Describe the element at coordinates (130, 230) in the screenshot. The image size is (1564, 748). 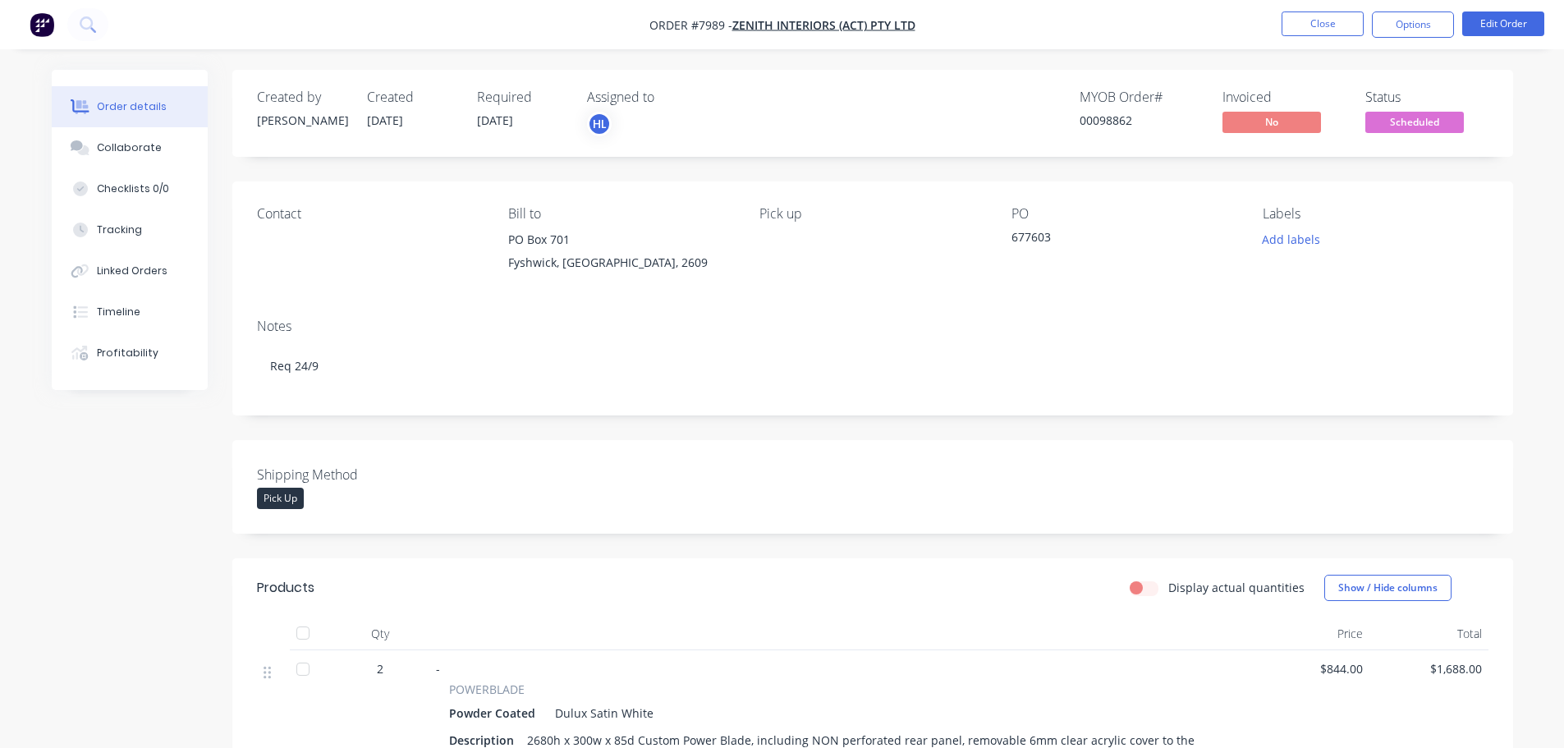
I see `button: Tracking` at that location.